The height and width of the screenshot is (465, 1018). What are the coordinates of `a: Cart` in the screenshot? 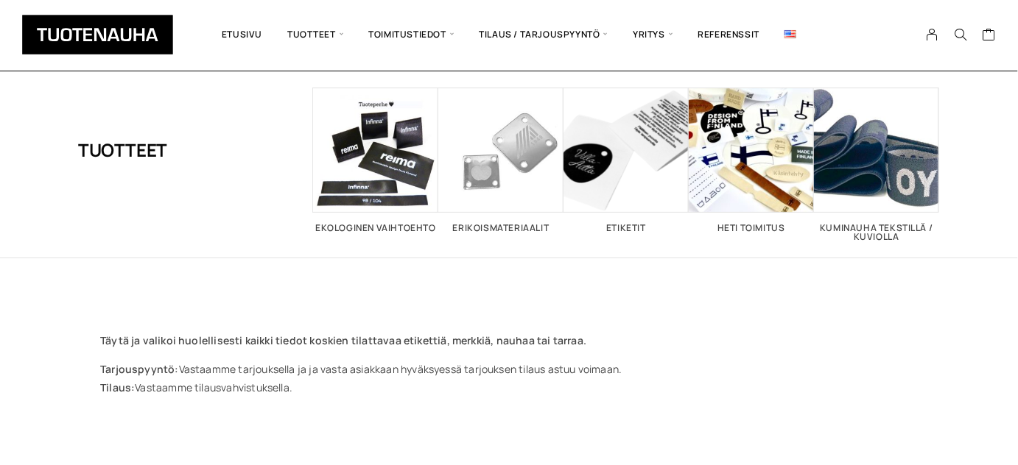 It's located at (988, 36).